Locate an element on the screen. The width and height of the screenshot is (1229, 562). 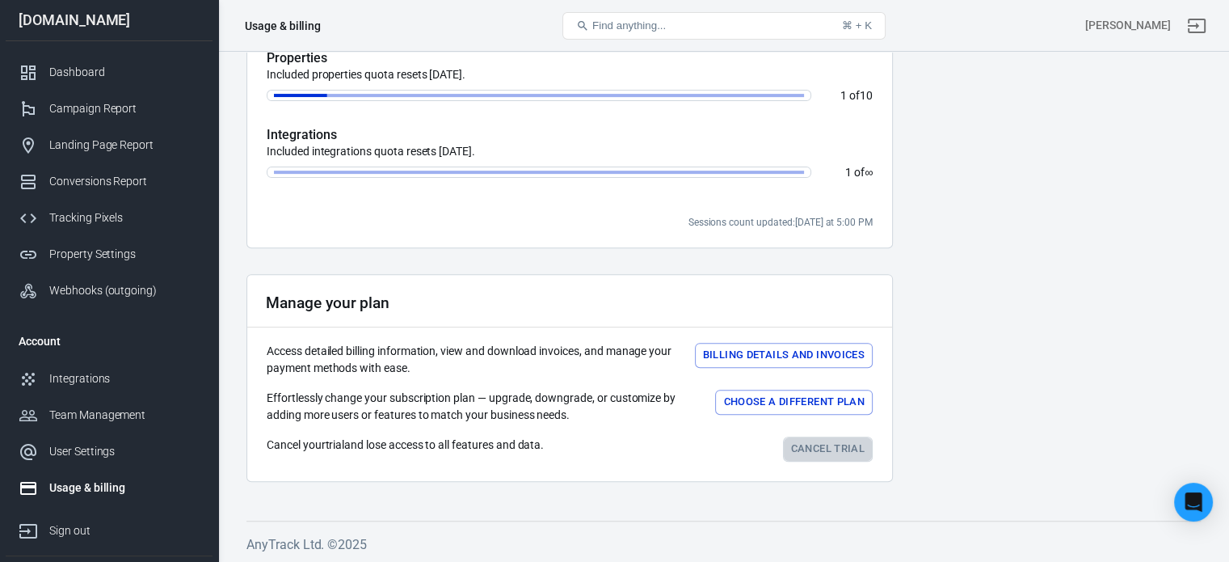
p: Effortlessly change your subscription plan — upgrade, downgrade, or customize by adding more user... is located at coordinates (484, 406).